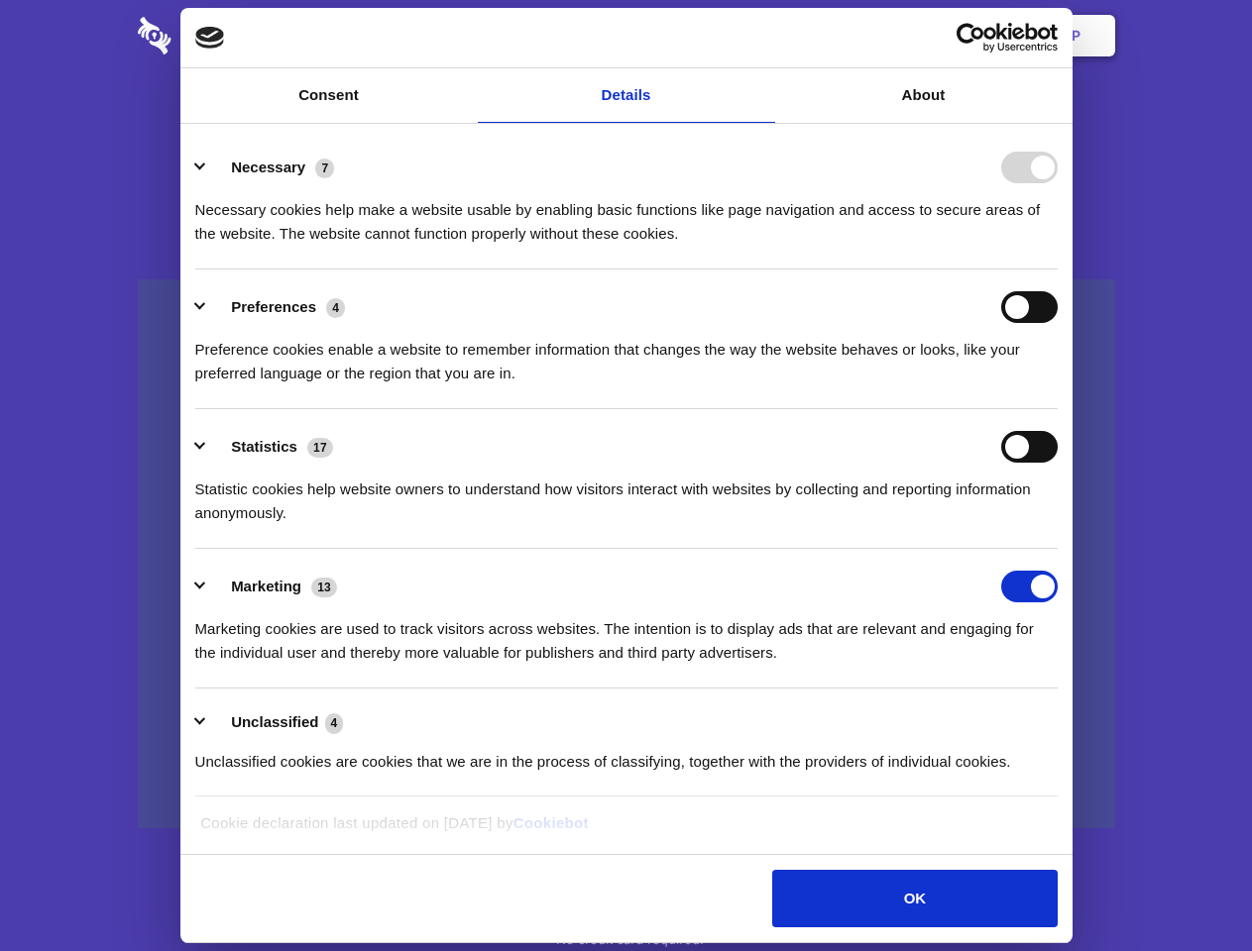 Image resolution: width=1252 pixels, height=951 pixels. What do you see at coordinates (626, 554) in the screenshot?
I see `a: Wistia video thumbnail` at bounding box center [626, 554].